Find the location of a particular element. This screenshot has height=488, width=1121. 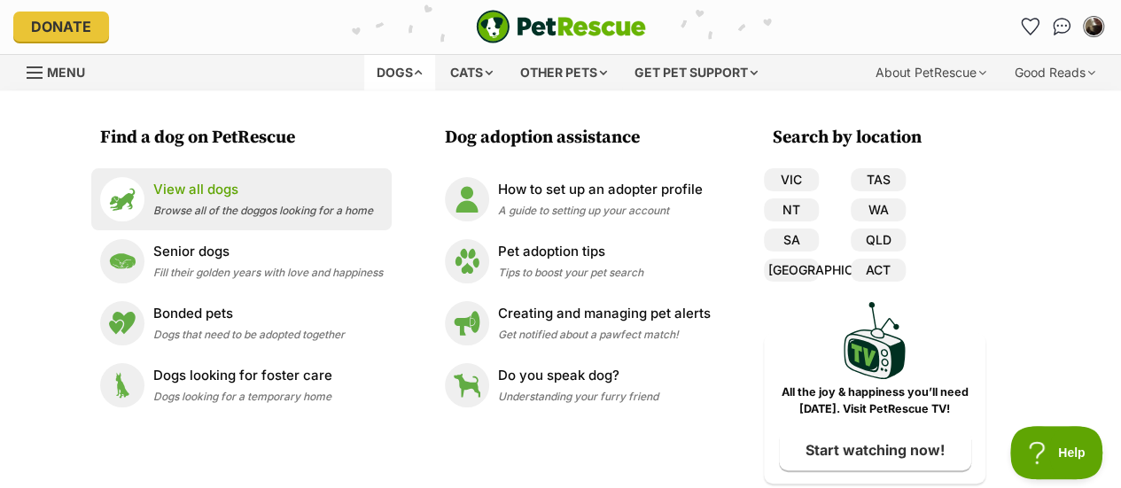

a: Dogs looking for foster care Dogs looking for foster care Dogs looking for a temporary home is located at coordinates (241, 386).